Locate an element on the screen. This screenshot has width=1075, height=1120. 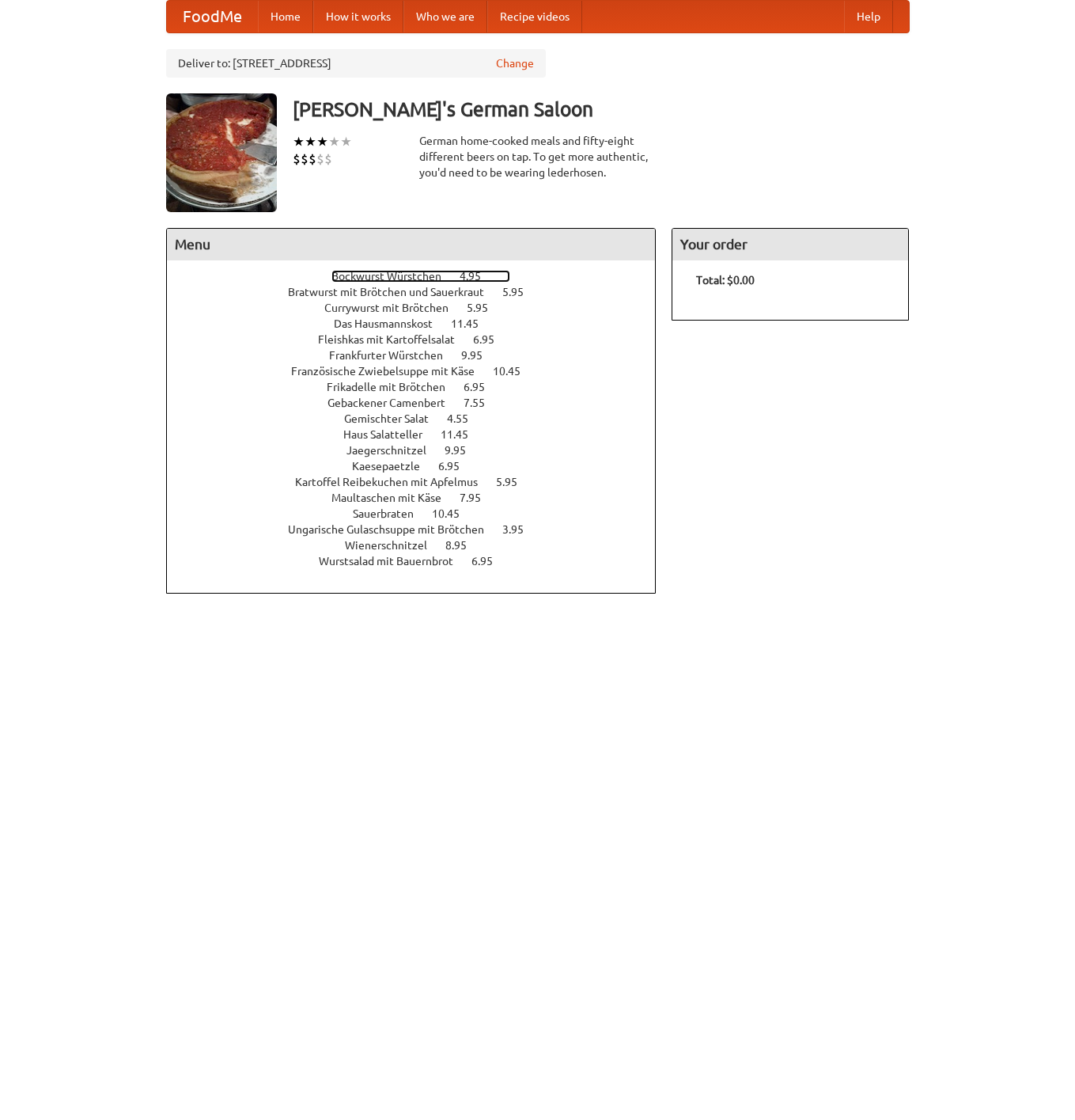
a: Gebackener Camenbert 7.55 is located at coordinates (421, 403).